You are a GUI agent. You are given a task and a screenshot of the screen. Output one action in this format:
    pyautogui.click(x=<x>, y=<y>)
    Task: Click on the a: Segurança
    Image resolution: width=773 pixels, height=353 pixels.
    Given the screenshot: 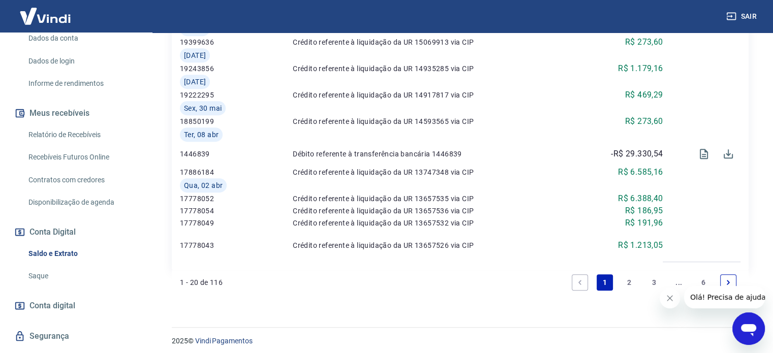 What is the action you would take?
    pyautogui.click(x=76, y=337)
    